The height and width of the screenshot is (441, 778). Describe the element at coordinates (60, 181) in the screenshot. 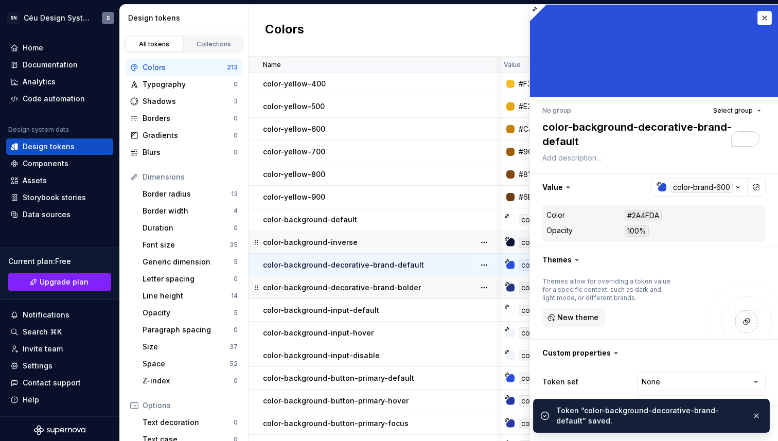

I see `a: Assets` at that location.